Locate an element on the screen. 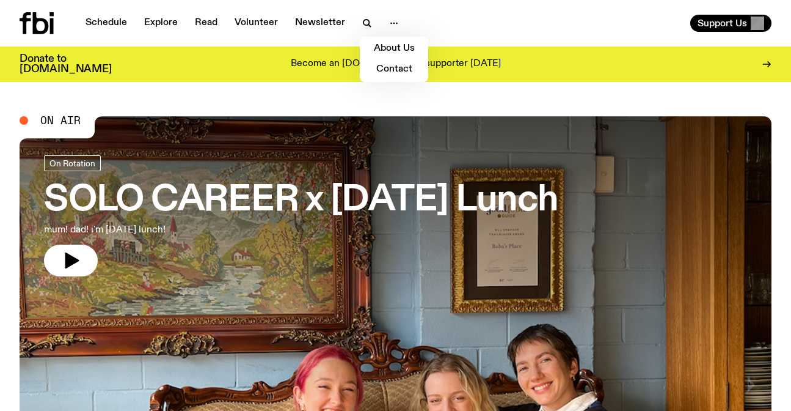 This screenshot has width=791, height=411. span: Support Us is located at coordinates (722, 23).